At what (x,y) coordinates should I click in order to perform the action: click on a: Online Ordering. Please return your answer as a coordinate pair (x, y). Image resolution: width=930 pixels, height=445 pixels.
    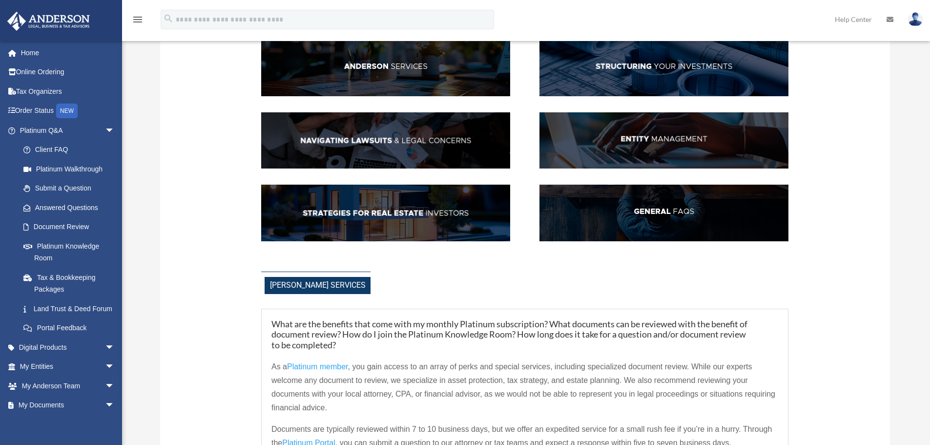
    Looking at the image, I should click on (68, 72).